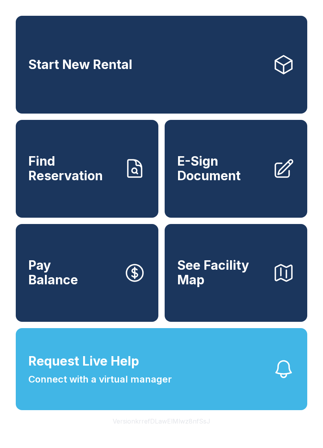  Describe the element at coordinates (162, 421) in the screenshot. I see `button: VersionkrrefDLawElMlwz8nfSsJ` at that location.